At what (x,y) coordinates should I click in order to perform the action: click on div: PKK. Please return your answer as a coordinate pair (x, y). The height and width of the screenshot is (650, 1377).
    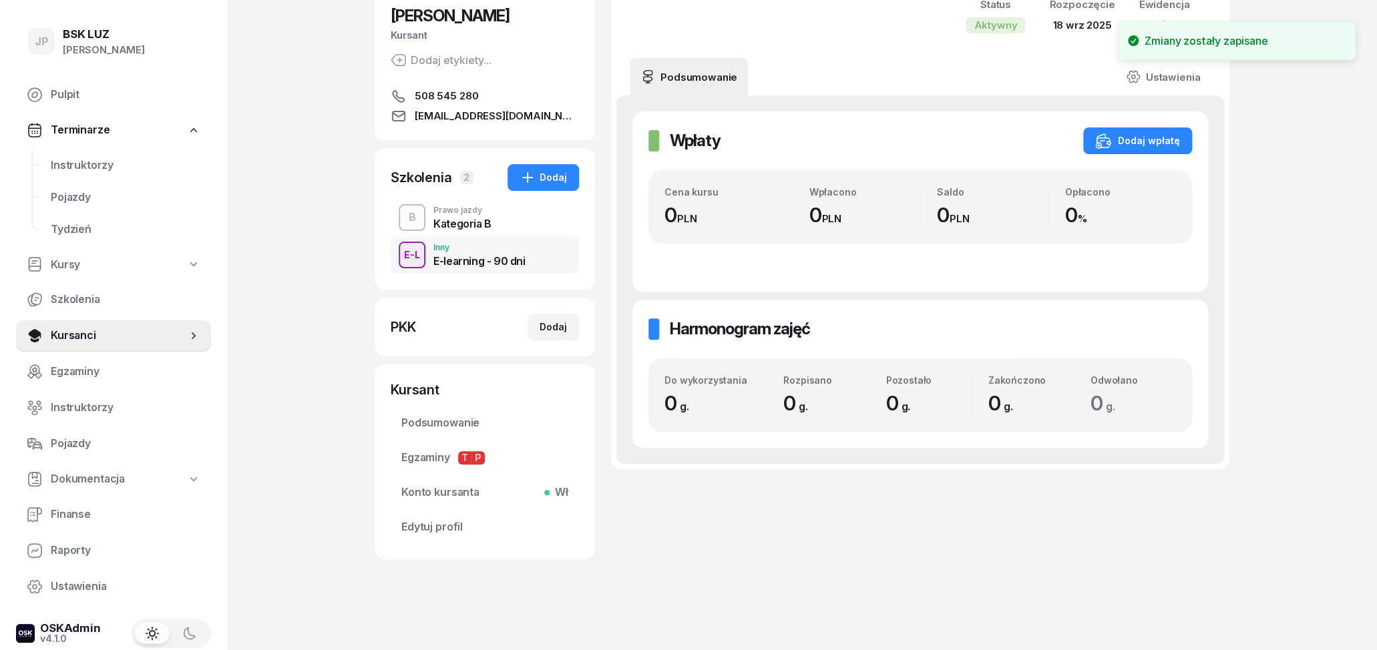
    Looking at the image, I should click on (403, 327).